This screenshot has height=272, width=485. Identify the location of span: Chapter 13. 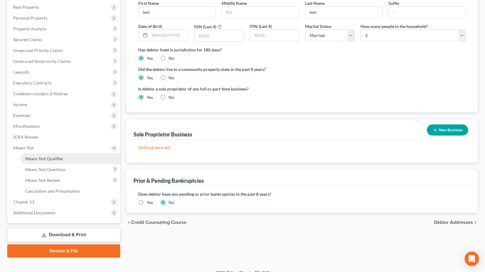
(24, 201).